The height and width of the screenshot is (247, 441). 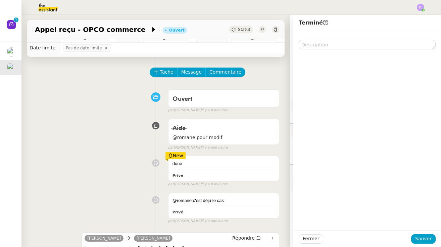 What do you see at coordinates (223, 137) in the screenshot?
I see `span: @romane pour modif` at bounding box center [223, 137].